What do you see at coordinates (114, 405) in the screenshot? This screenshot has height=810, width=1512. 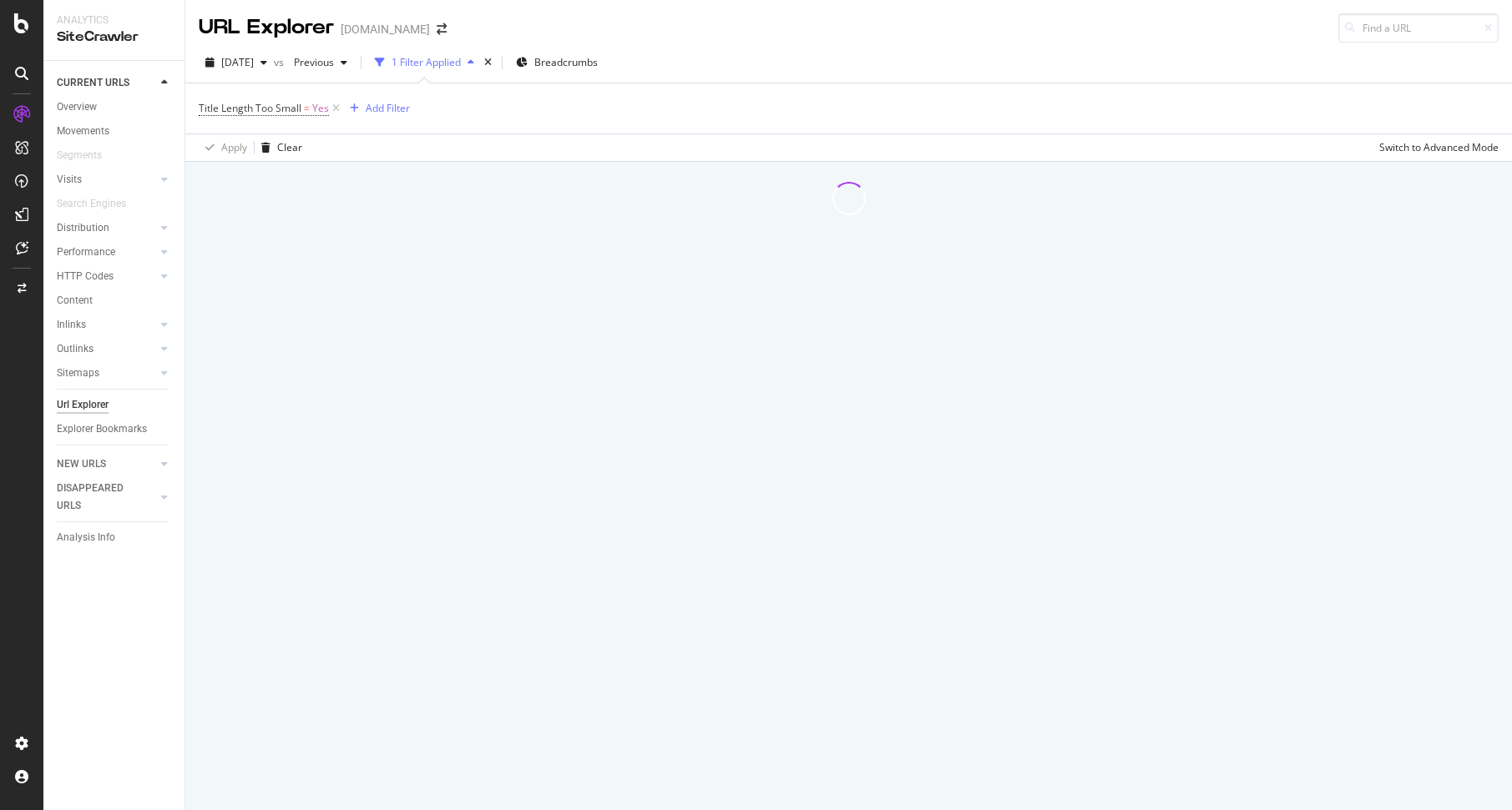 I see `a: Url Explorer` at bounding box center [114, 405].